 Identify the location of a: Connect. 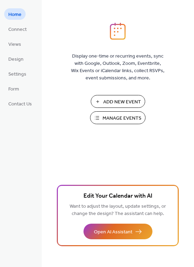
(17, 29).